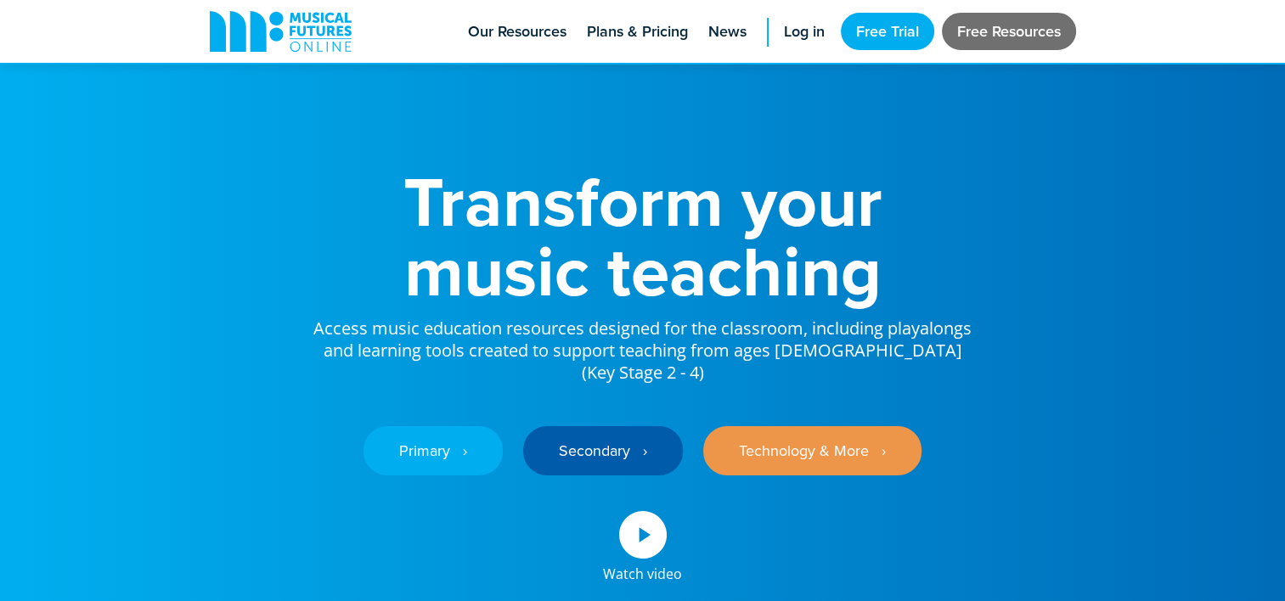  I want to click on a: Free Trial, so click(888, 31).